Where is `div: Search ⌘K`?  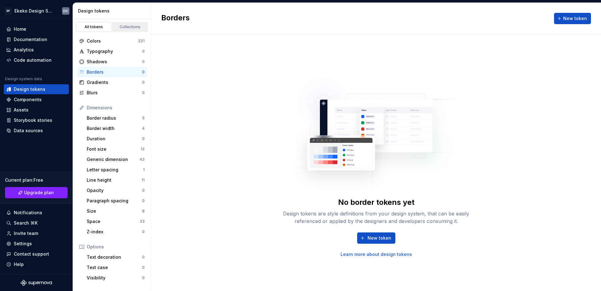
div: Search ⌘K is located at coordinates (26, 223).